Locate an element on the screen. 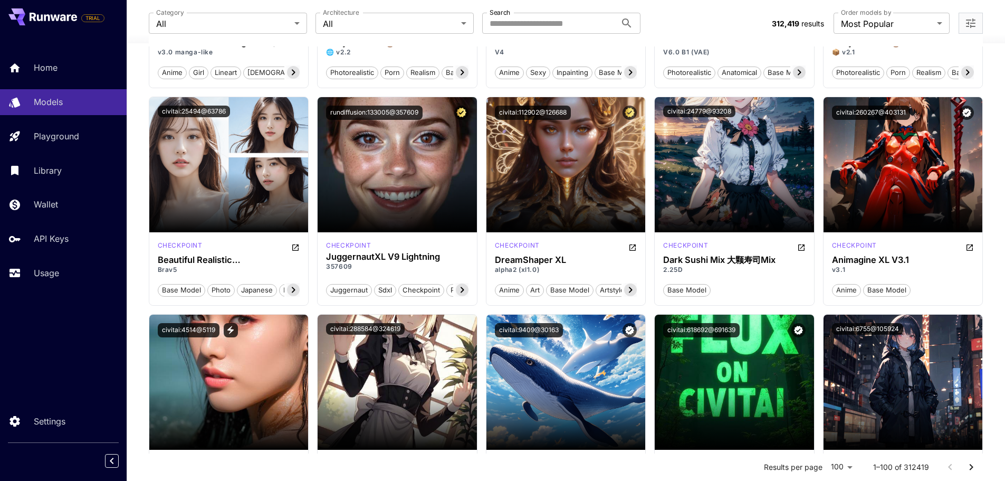 The image size is (1005, 481). button: Open more filters is located at coordinates (971, 23).